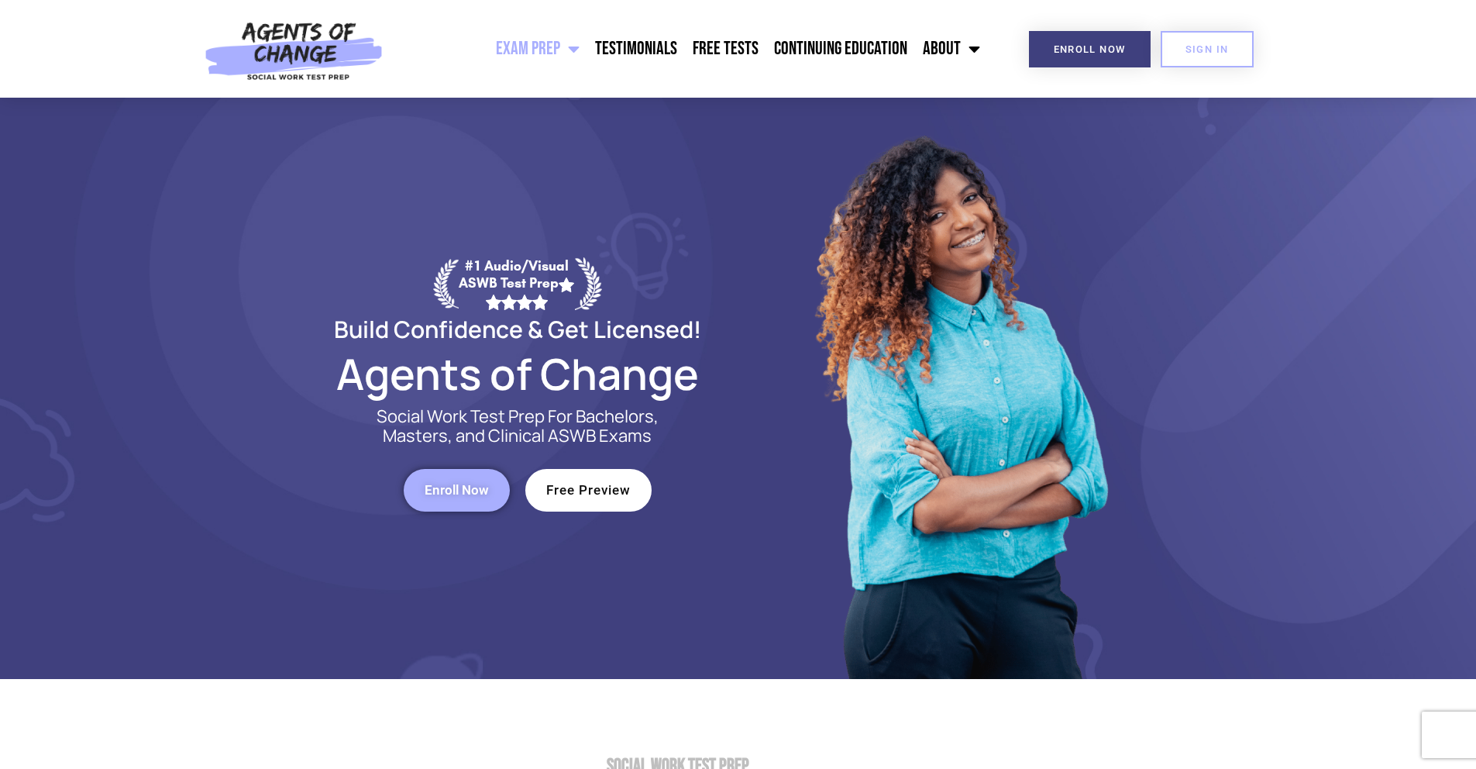  What do you see at coordinates (636, 49) in the screenshot?
I see `a: Testimonials` at bounding box center [636, 49].